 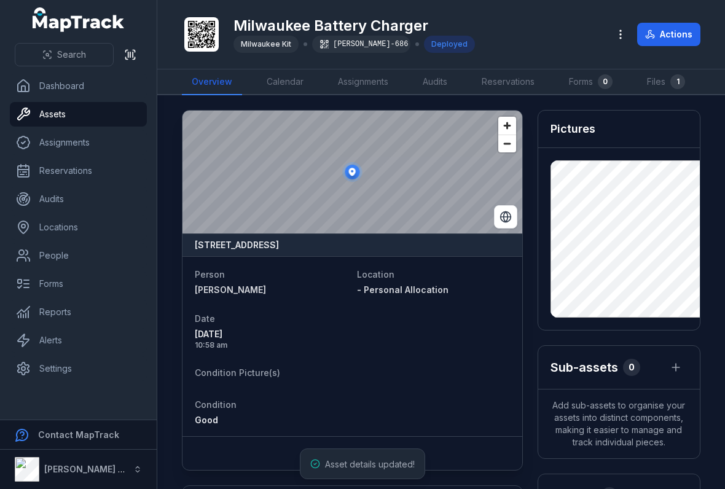 I want to click on button: Actions, so click(x=669, y=34).